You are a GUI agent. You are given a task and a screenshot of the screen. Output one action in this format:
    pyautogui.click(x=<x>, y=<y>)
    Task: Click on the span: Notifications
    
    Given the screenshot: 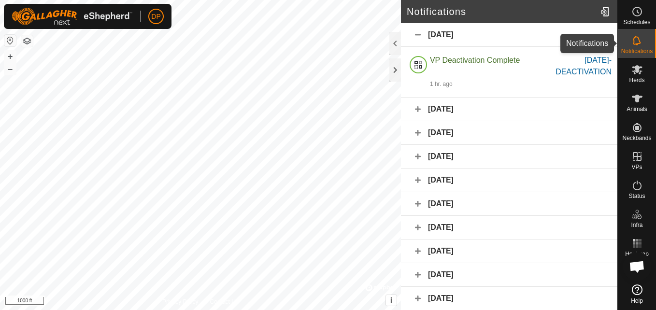 What is the action you would take?
    pyautogui.click(x=637, y=51)
    